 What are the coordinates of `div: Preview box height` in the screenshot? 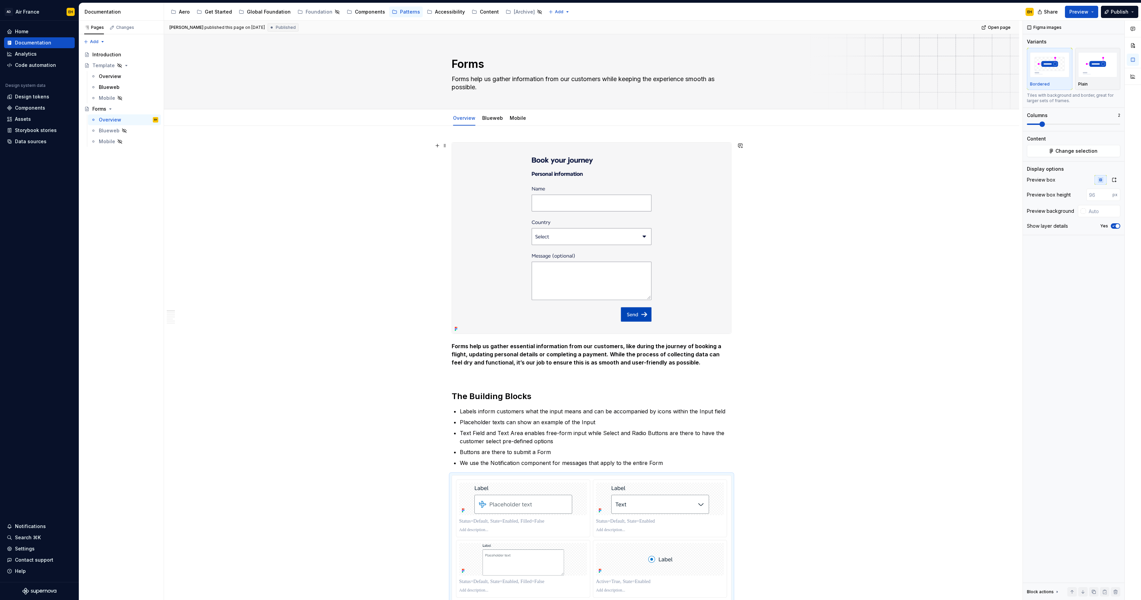 It's located at (1049, 195).